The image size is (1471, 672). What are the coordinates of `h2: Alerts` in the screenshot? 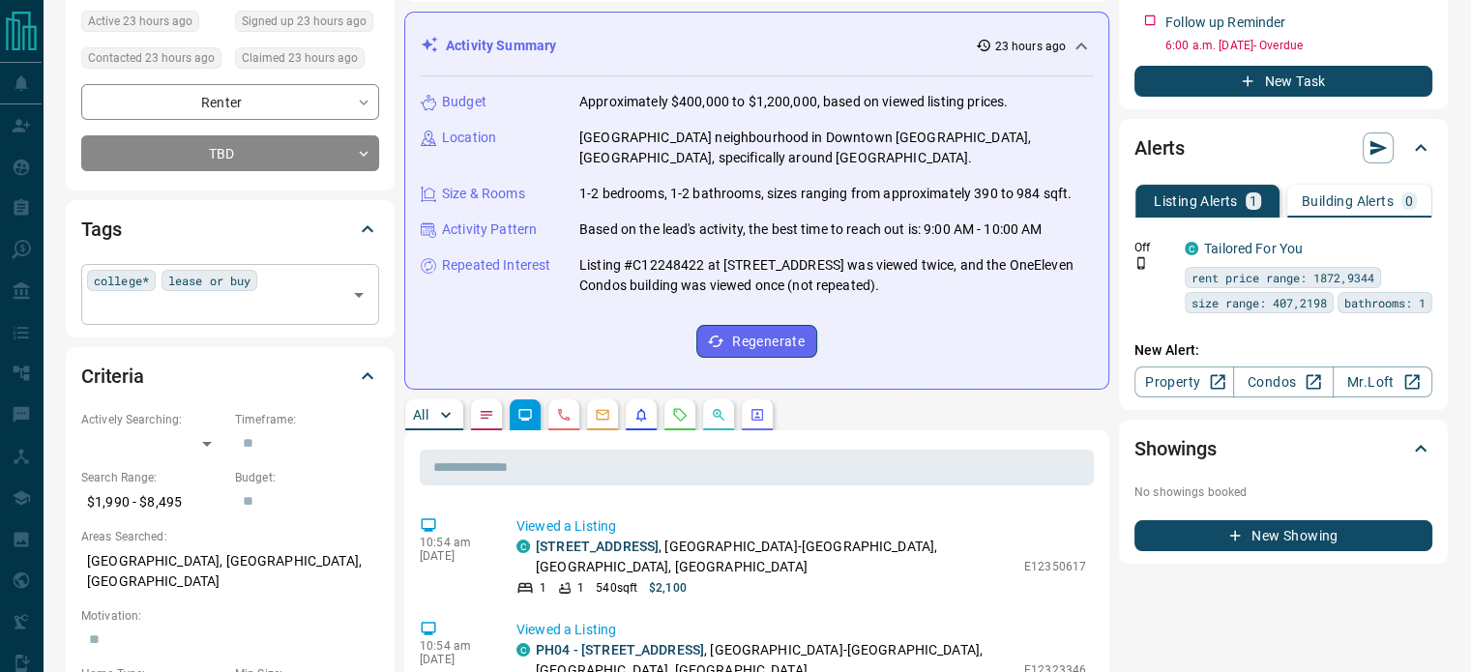 It's located at (1160, 148).